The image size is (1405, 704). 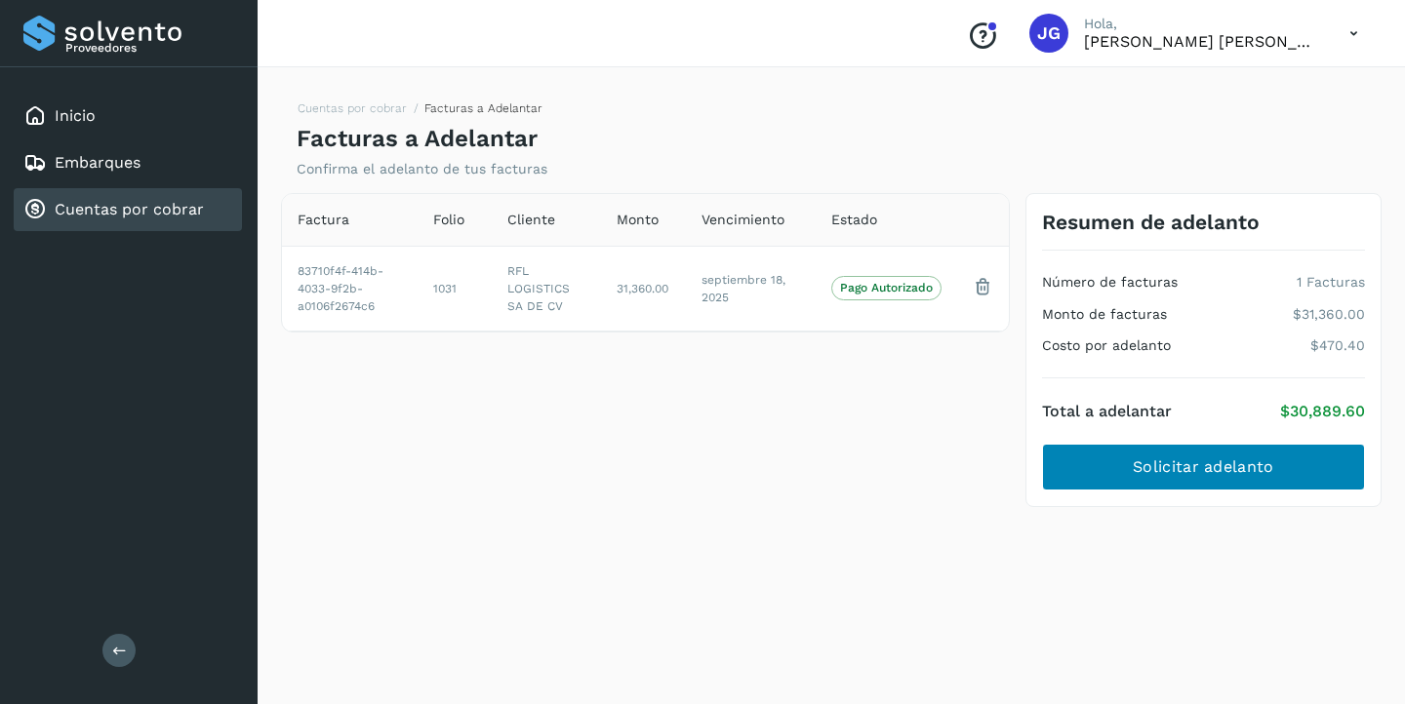 I want to click on h4: Total a adelantar, so click(x=1106, y=411).